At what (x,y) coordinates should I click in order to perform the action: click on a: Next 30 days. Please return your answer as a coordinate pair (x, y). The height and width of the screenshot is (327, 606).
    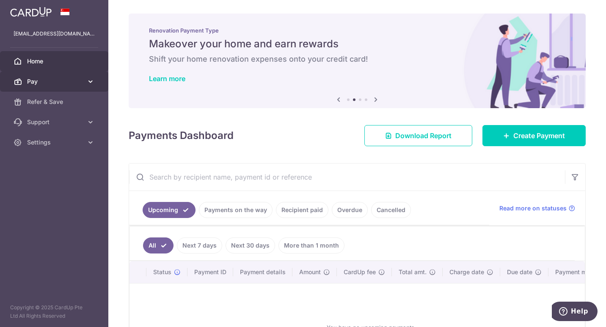
    Looking at the image, I should click on (250, 246).